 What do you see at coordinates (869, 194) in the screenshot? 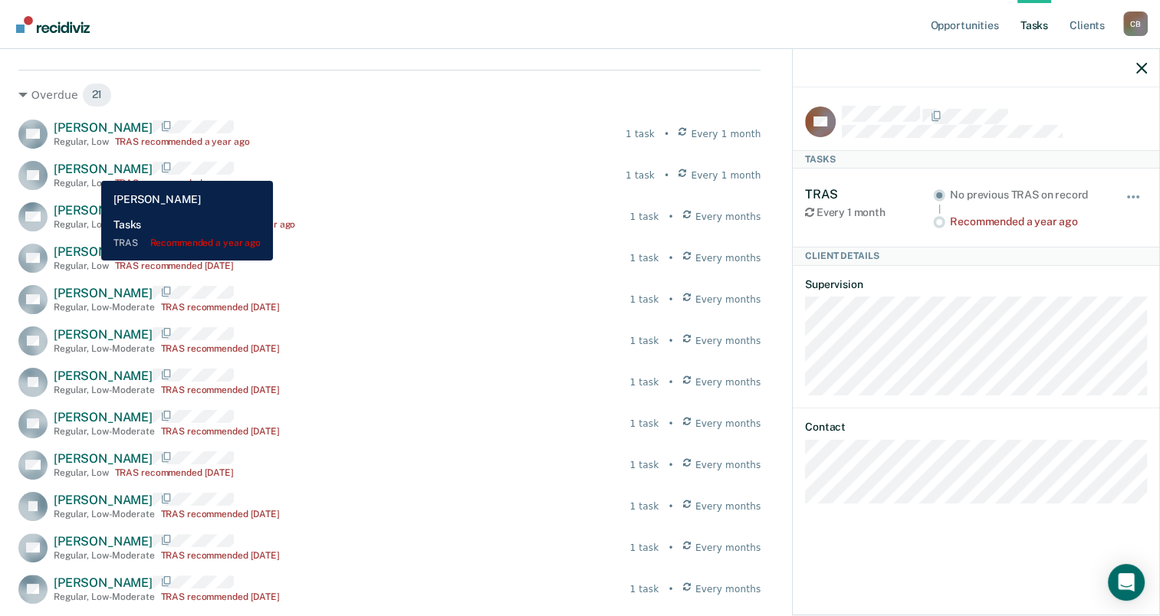
I see `div: TRAS` at bounding box center [869, 194].